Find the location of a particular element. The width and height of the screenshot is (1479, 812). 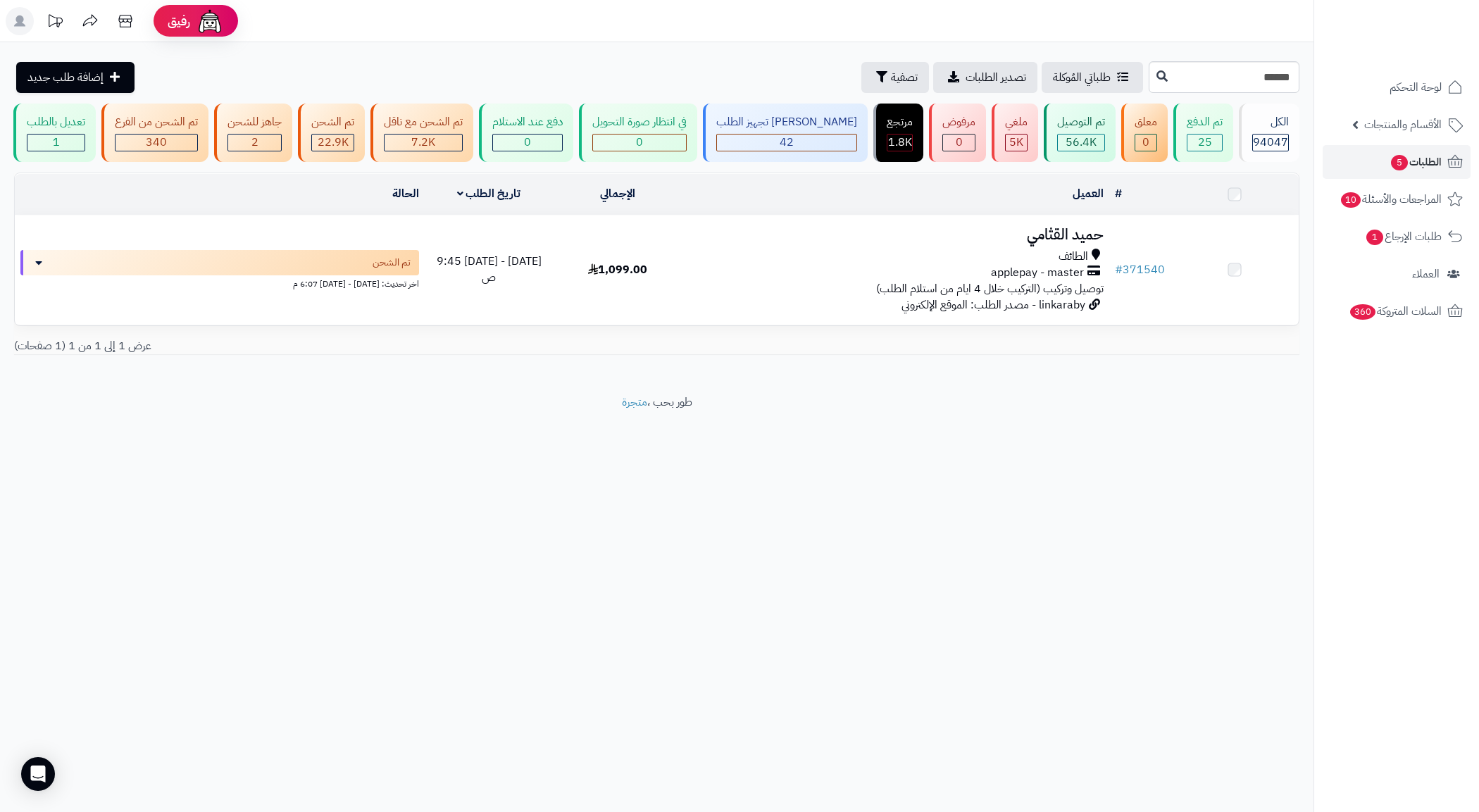

div: معلق is located at coordinates (1146, 122).